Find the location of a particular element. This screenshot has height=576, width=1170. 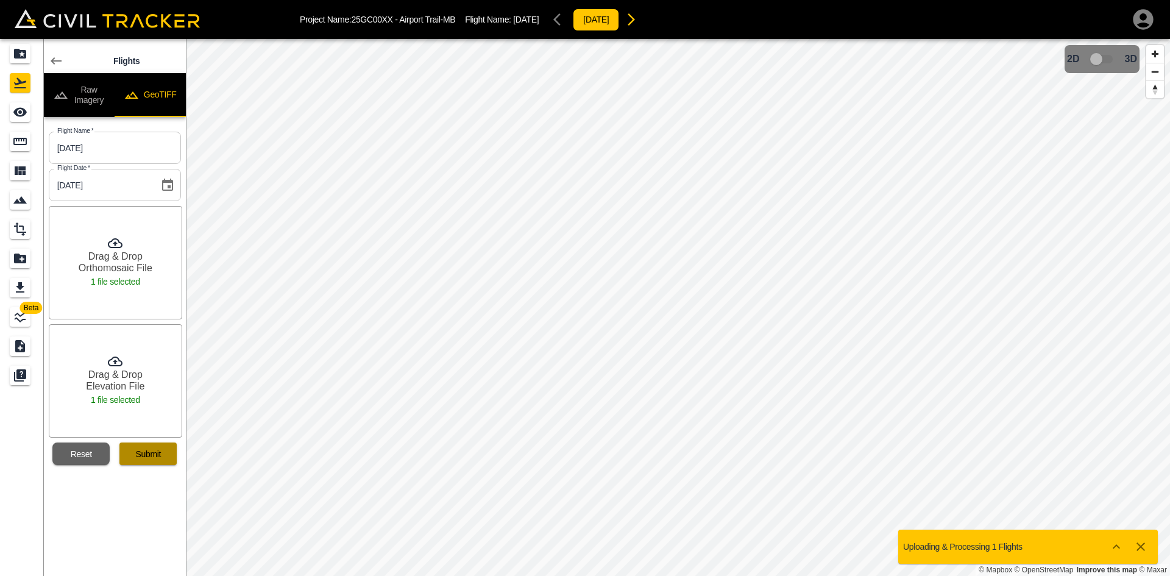

span: 2D is located at coordinates (1073, 59).